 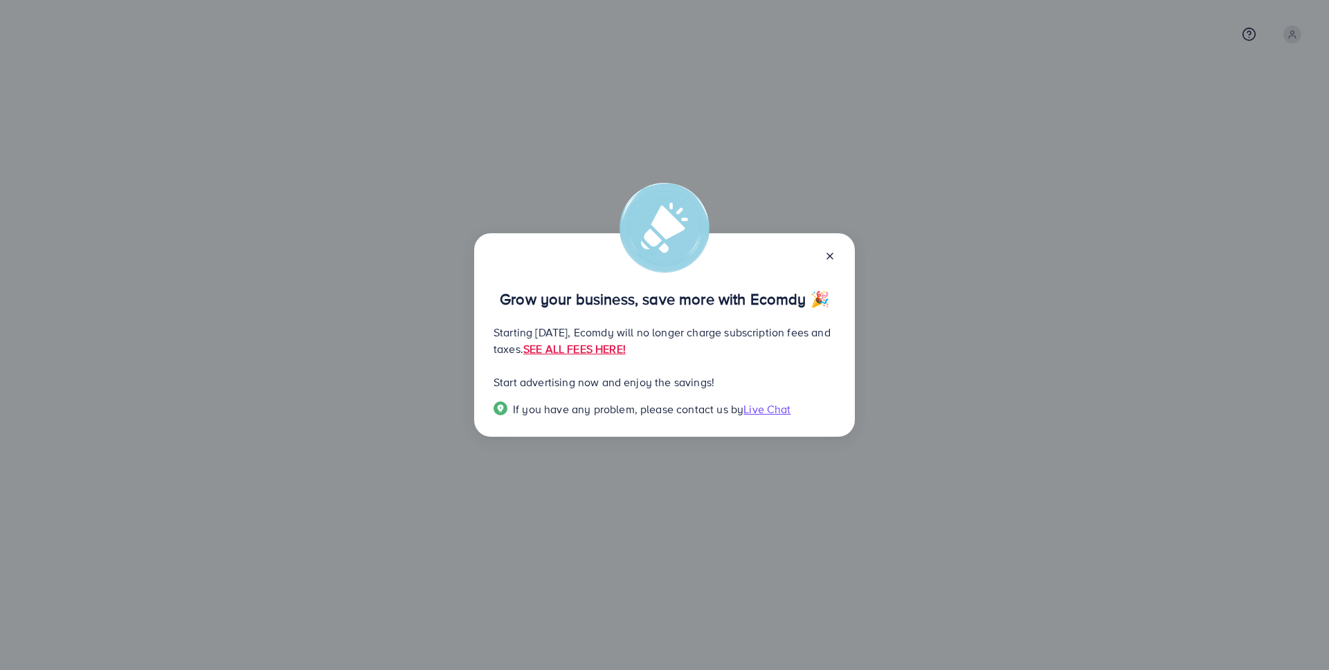 What do you see at coordinates (665, 299) in the screenshot?
I see `p: Grow your business, save more with Ecomdy 🎉` at bounding box center [665, 299].